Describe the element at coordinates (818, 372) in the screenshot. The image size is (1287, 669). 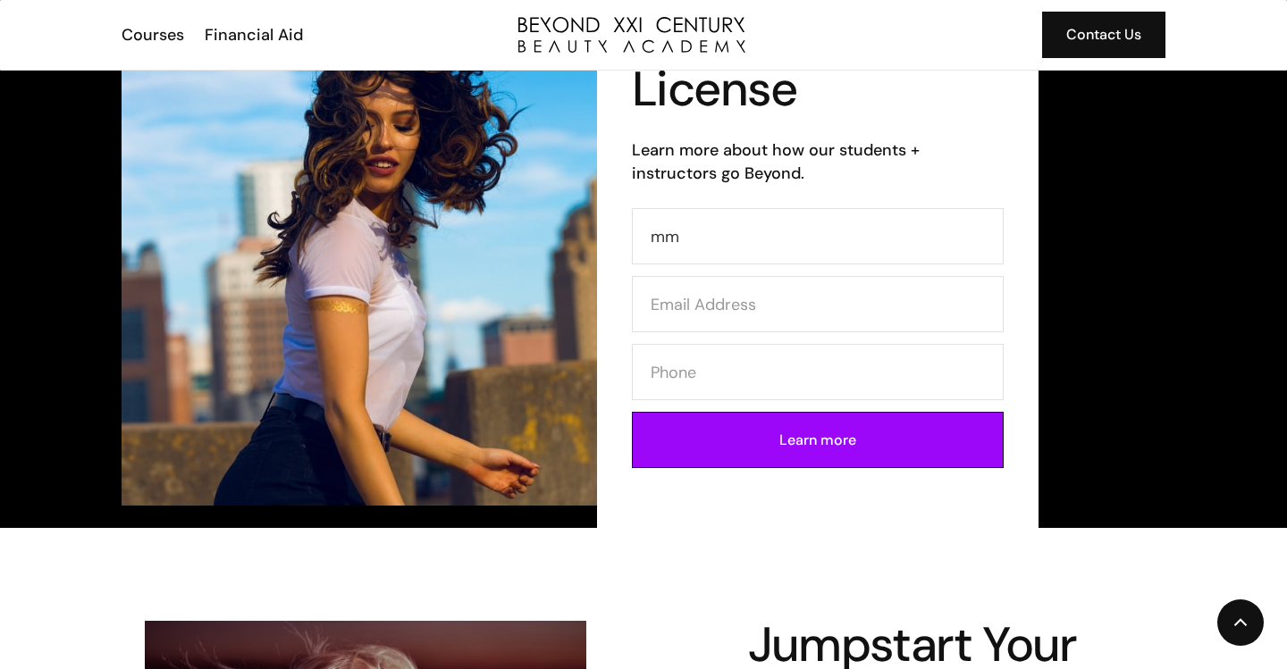
I see `input: Phone` at that location.